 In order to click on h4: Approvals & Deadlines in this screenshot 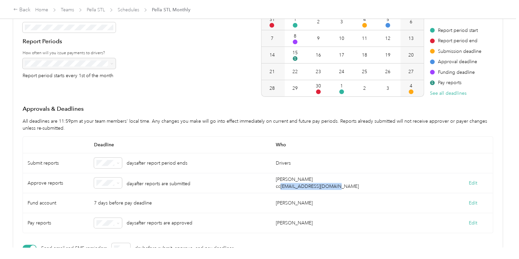, I will do `click(258, 109)`.